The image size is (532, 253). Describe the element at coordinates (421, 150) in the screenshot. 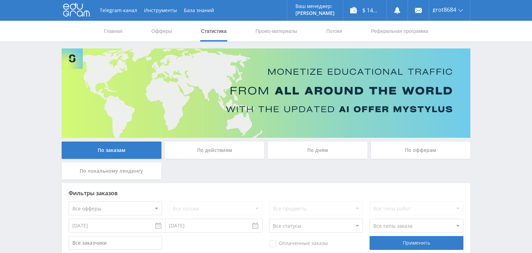

I see `div: По офферам` at that location.